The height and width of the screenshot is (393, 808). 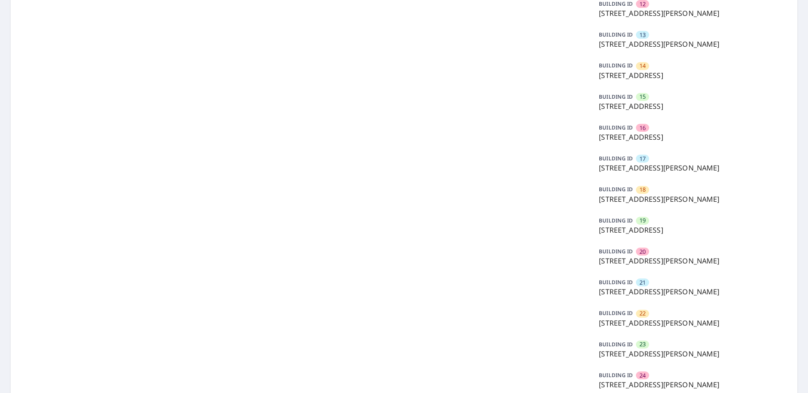 What do you see at coordinates (642, 35) in the screenshot?
I see `span: 13` at bounding box center [642, 35].